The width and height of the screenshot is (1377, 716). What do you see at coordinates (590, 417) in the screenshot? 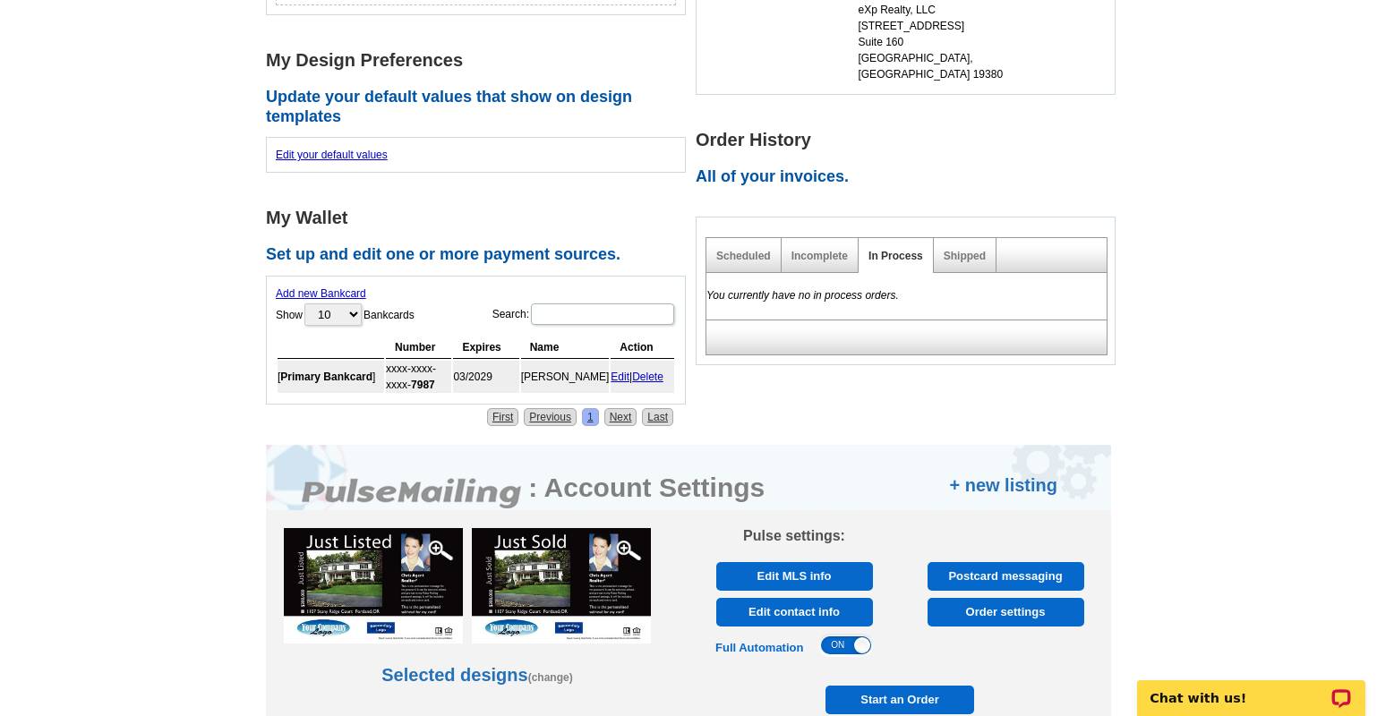
I see `a: 1` at bounding box center [590, 417].